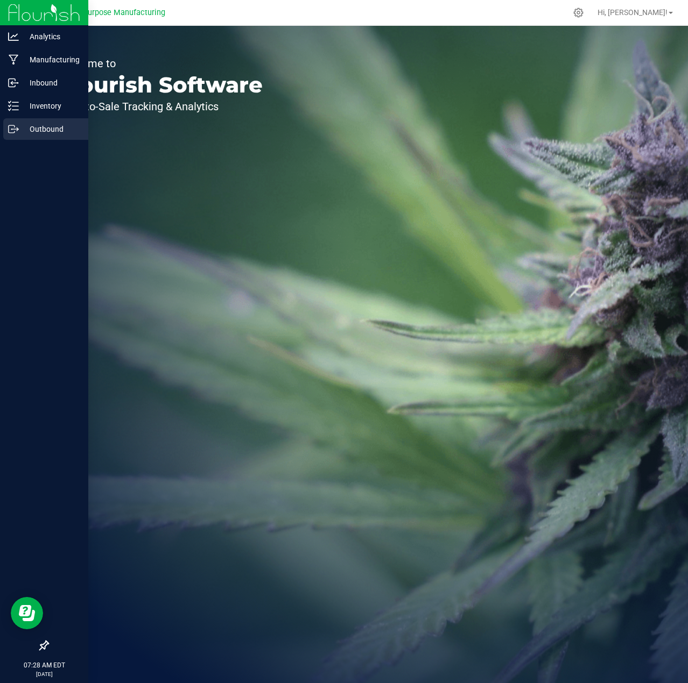 The height and width of the screenshot is (683, 688). What do you see at coordinates (160, 85) in the screenshot?
I see `p: Flourish Software` at bounding box center [160, 85].